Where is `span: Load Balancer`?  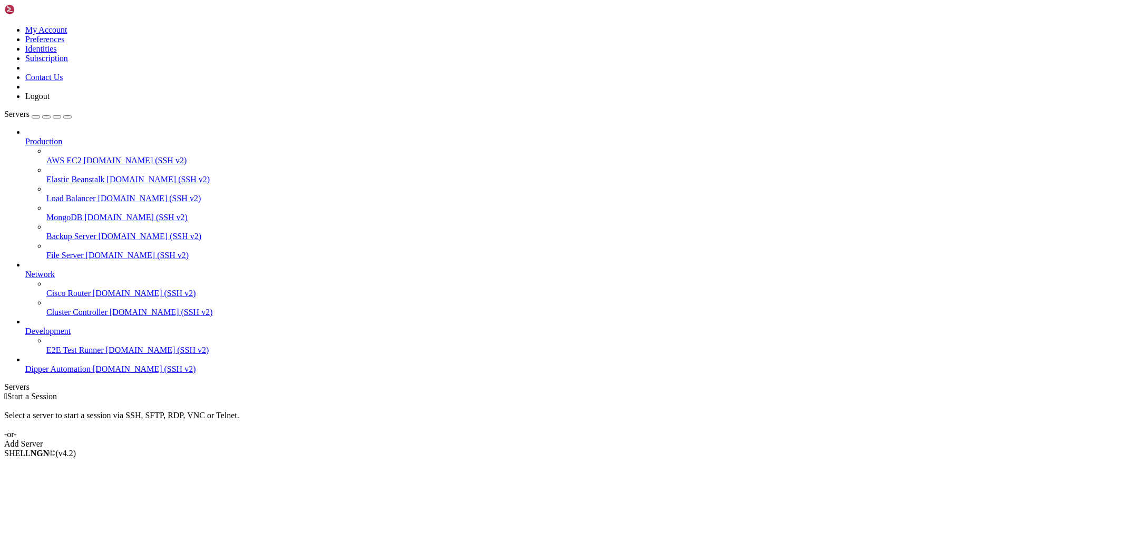 span: Load Balancer is located at coordinates (71, 198).